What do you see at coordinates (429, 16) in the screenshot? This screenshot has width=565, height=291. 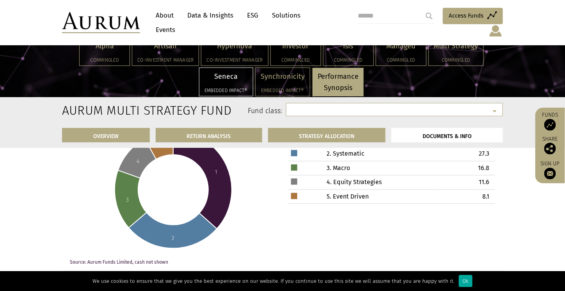 I see `input: Submit` at bounding box center [429, 16].